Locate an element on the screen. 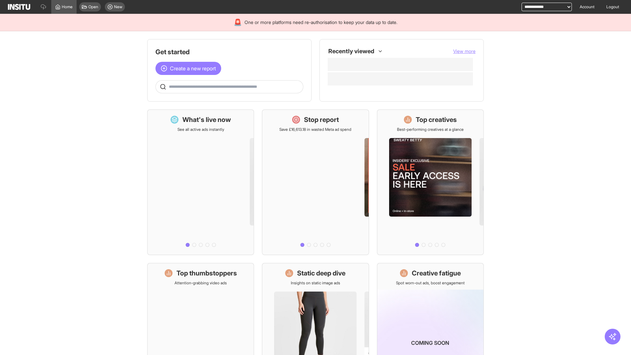  p: Save £16,613.18 in wasted Meta ad spend is located at coordinates (315, 130).